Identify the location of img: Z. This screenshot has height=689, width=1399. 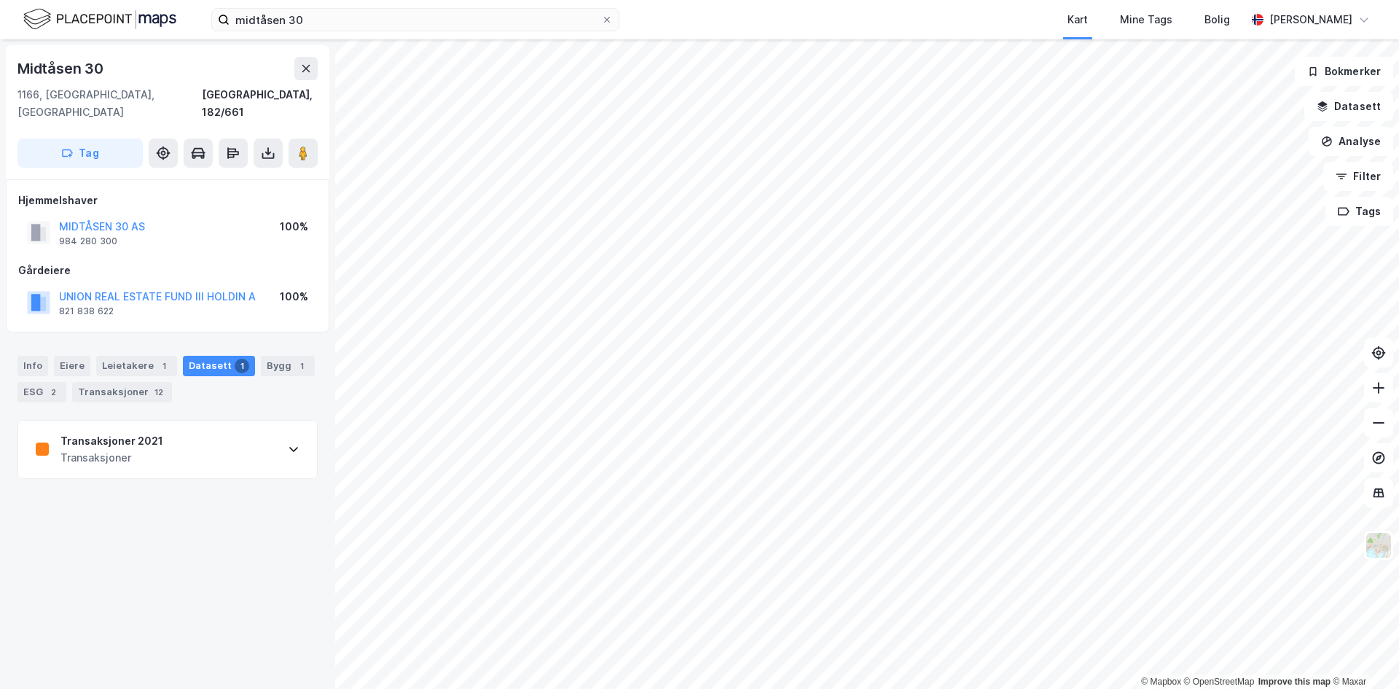
(1378, 545).